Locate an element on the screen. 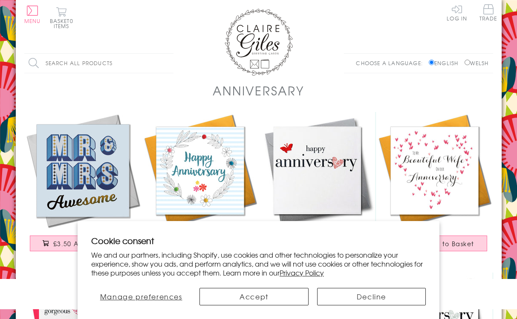  button: Menu is located at coordinates (32, 14).